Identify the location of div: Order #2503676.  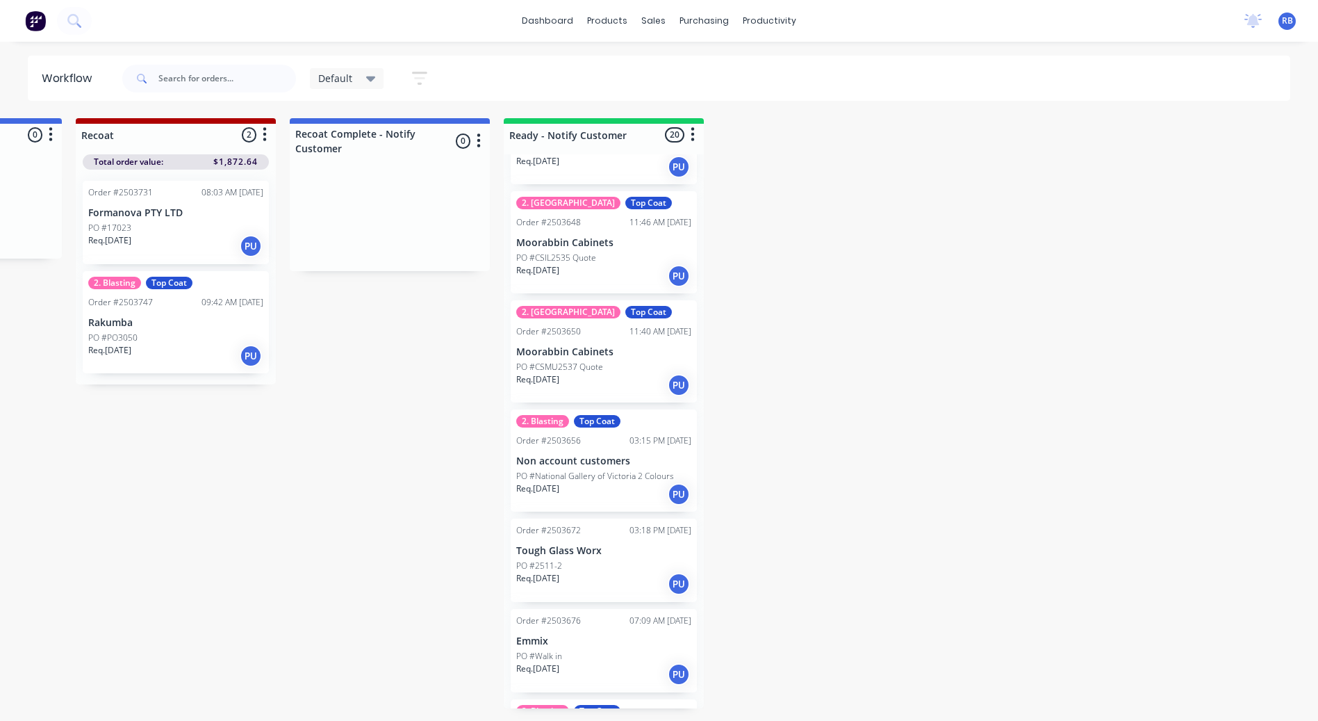
(548, 620).